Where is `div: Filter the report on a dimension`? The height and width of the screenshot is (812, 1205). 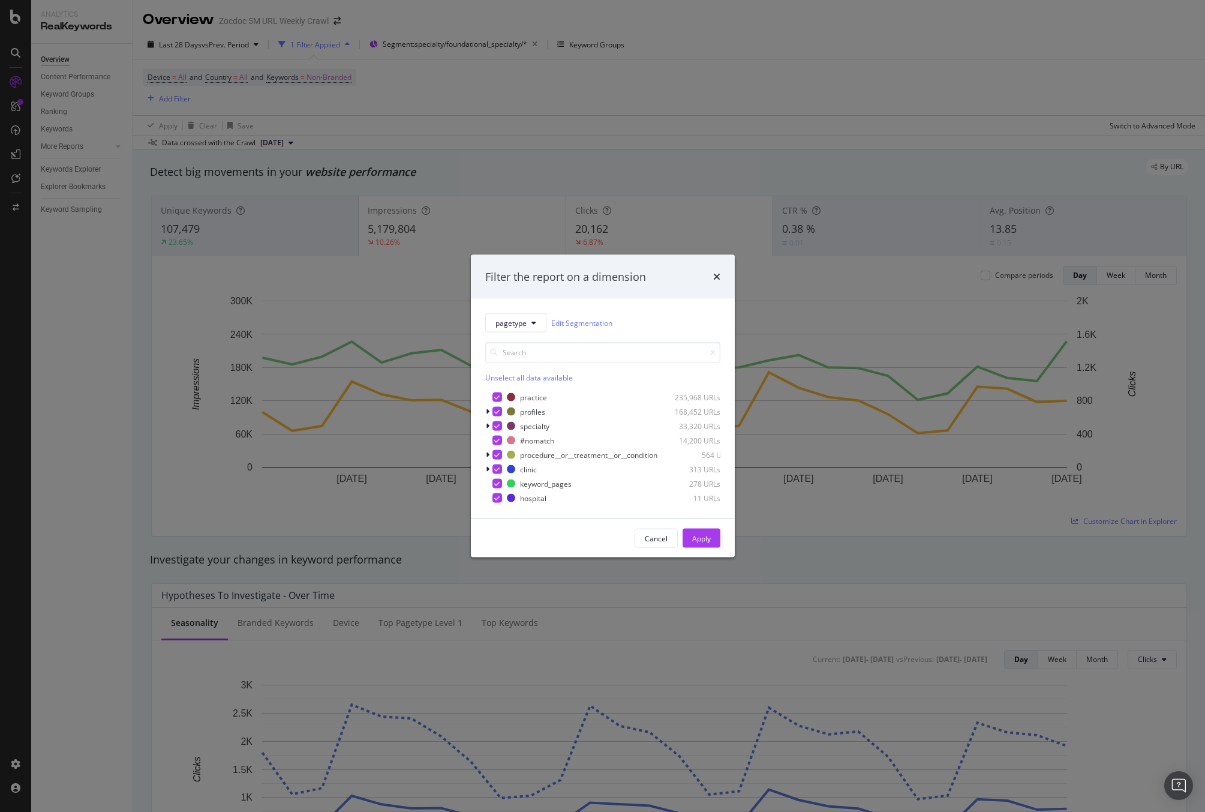 div: Filter the report on a dimension is located at coordinates (566, 277).